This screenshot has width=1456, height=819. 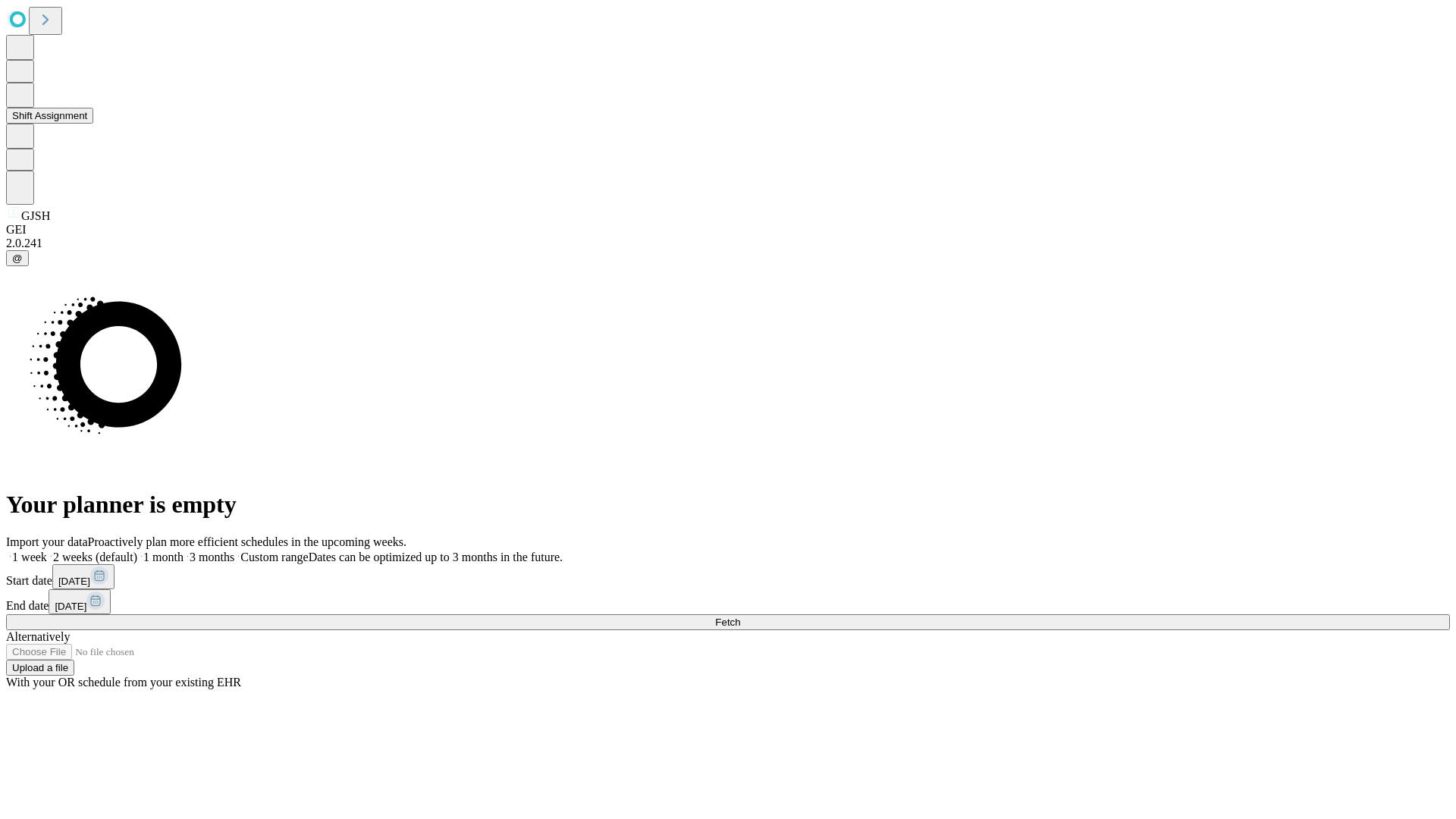 I want to click on span: With your OR schedule from your existing EHR, so click(x=124, y=682).